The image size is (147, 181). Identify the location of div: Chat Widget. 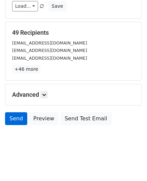
(131, 165).